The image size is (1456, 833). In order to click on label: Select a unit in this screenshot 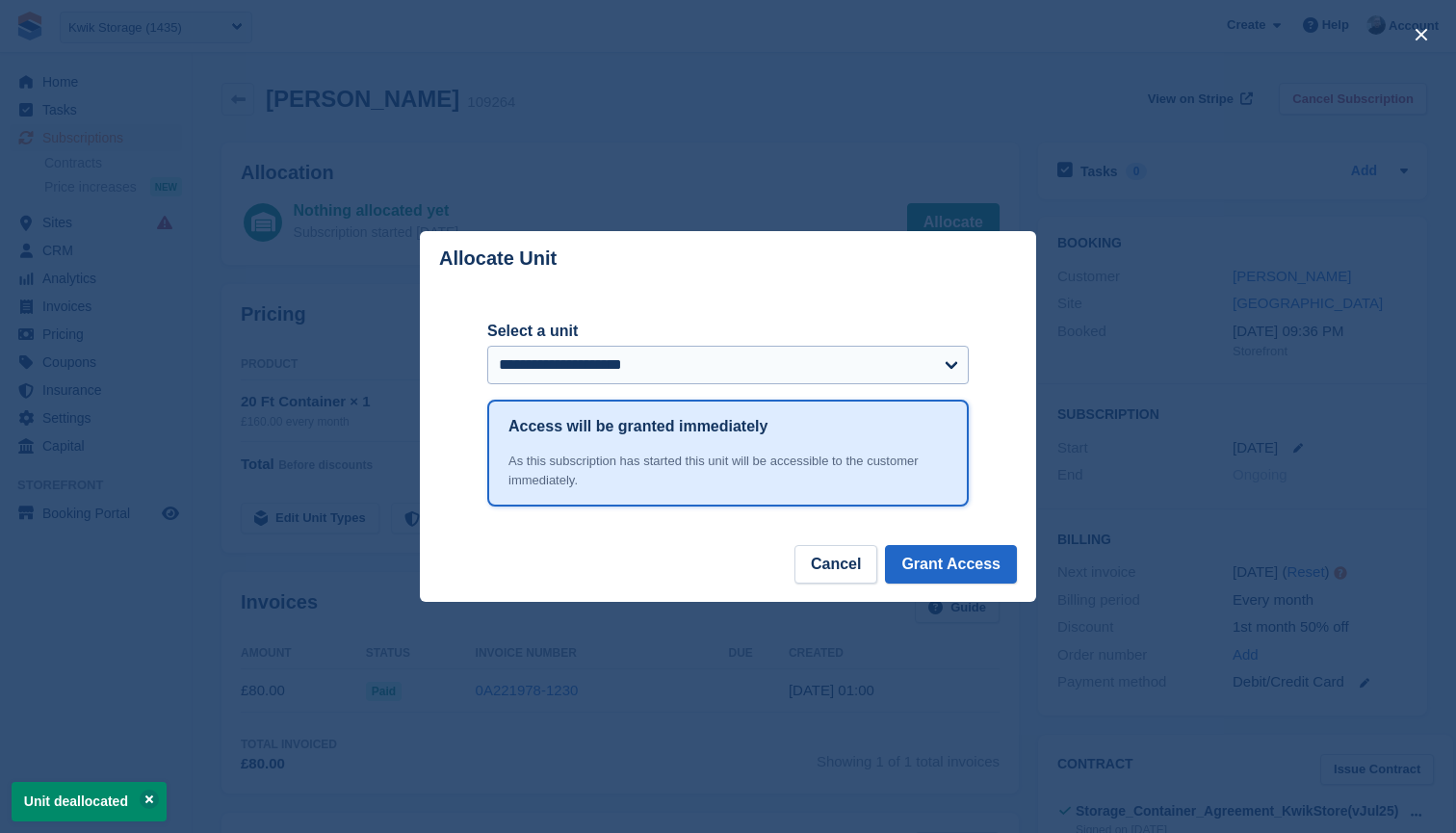, I will do `click(728, 331)`.